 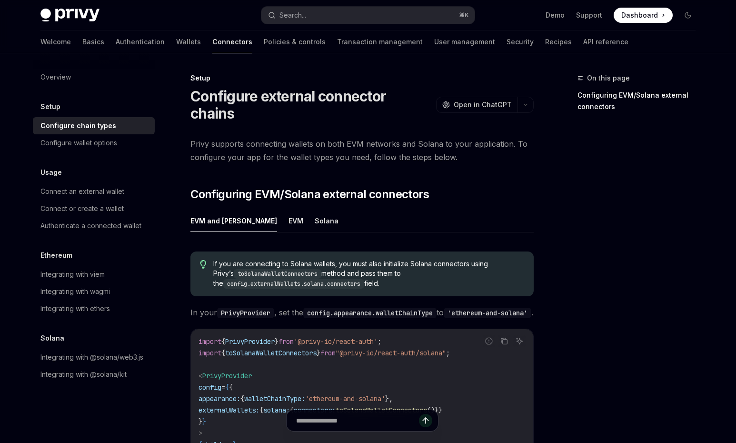 What do you see at coordinates (296, 220) in the screenshot?
I see `button: EVM` at bounding box center [296, 220].